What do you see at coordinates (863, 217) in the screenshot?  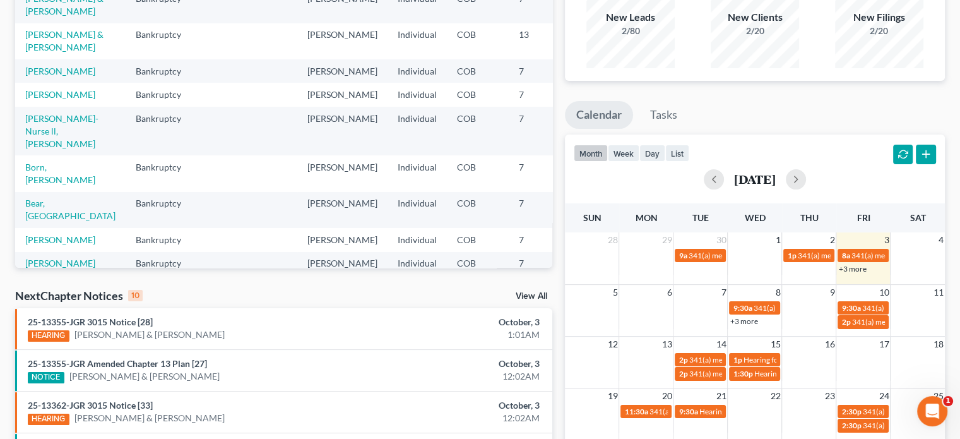 I see `span: Fri` at bounding box center [863, 217].